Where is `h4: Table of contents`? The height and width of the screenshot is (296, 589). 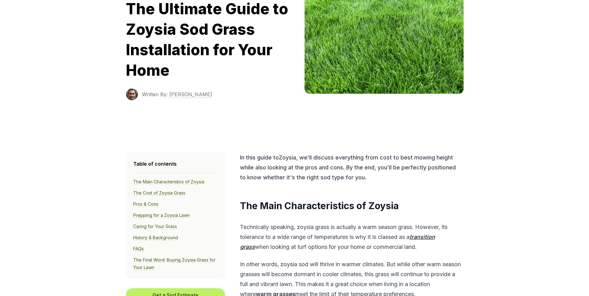 h4: Table of contents is located at coordinates (175, 164).